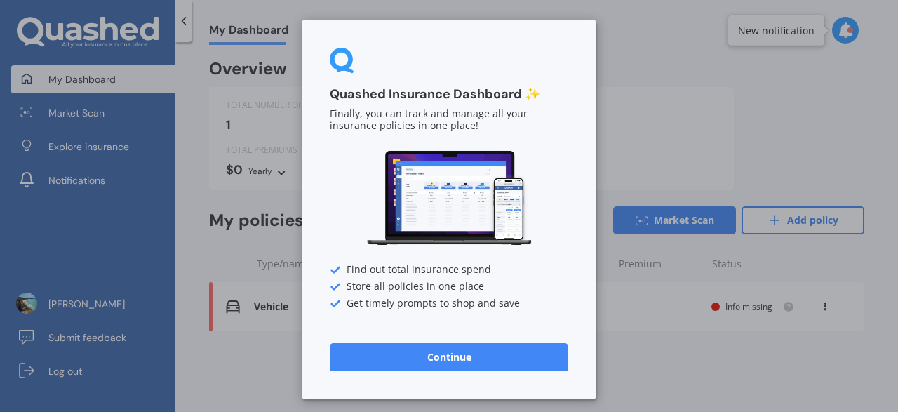  I want to click on div: Store all policies in one place, so click(449, 287).